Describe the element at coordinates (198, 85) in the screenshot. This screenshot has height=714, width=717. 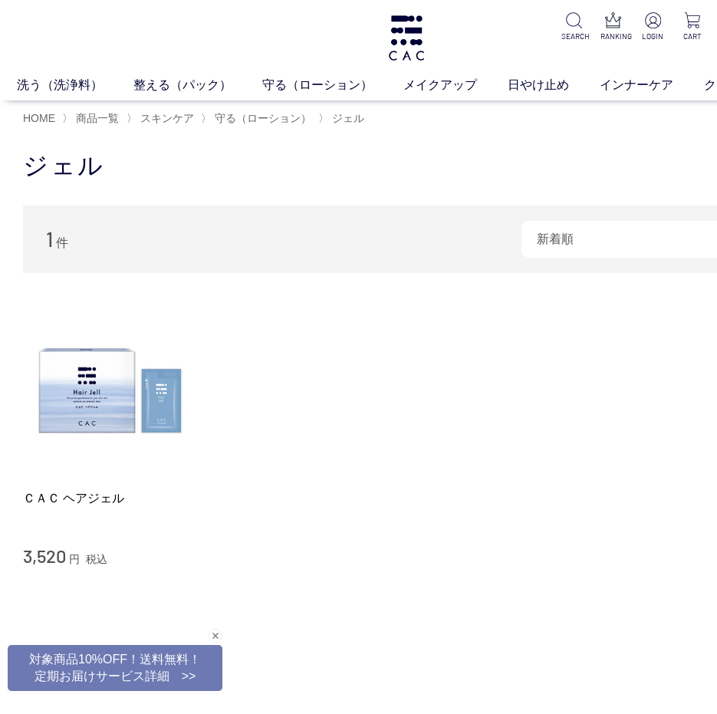
I see `a: 整える（パック）` at that location.